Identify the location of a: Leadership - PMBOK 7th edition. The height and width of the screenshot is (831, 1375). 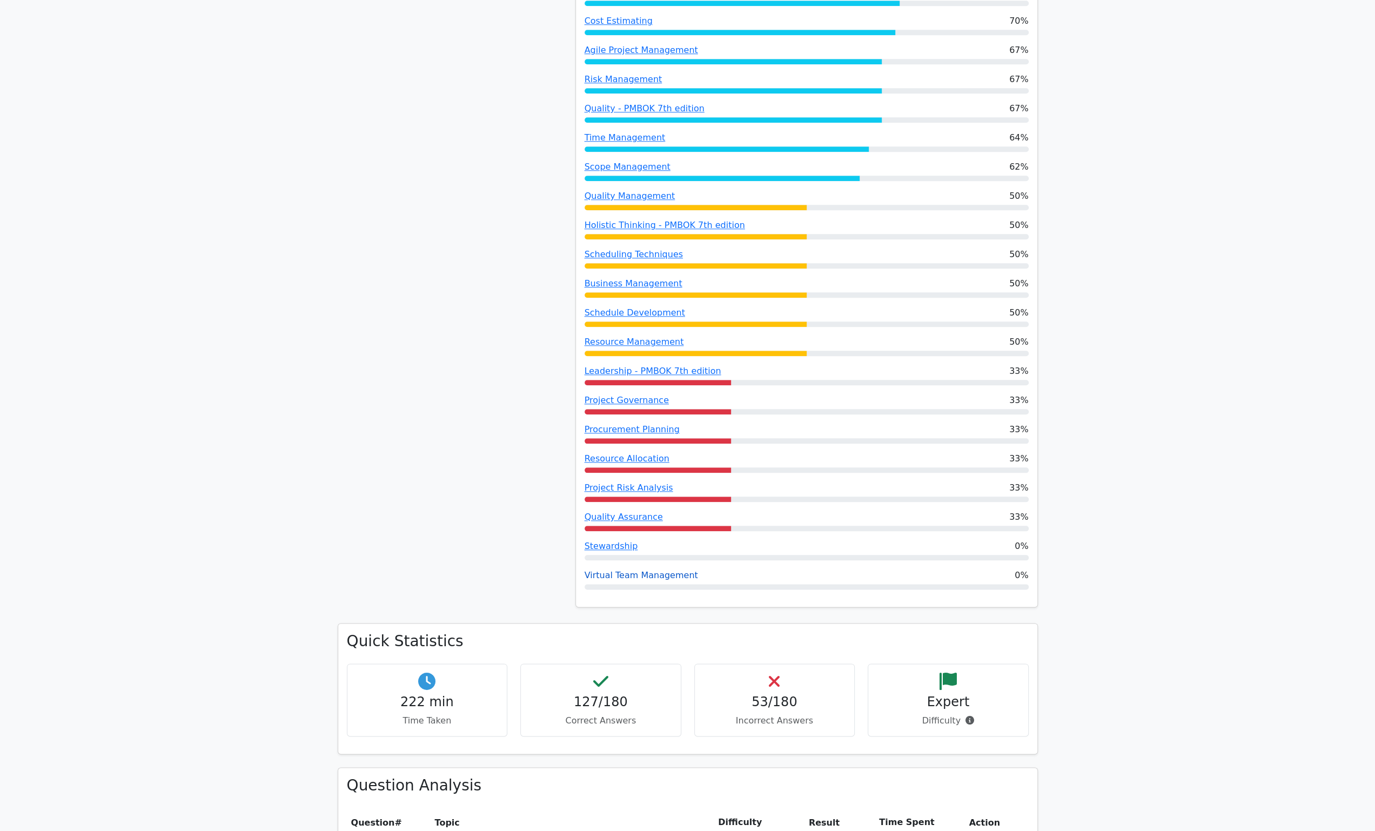
(653, 371).